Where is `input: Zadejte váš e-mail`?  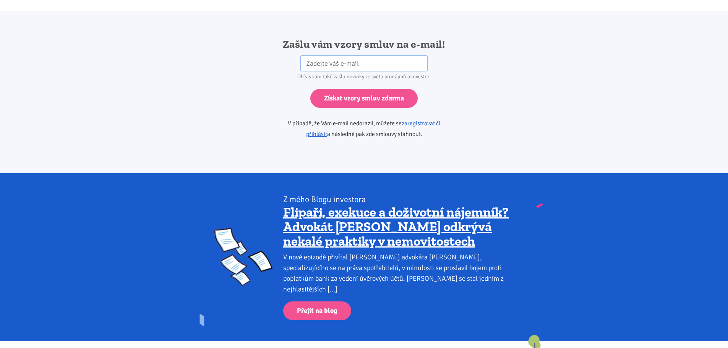
input: Zadejte váš e-mail is located at coordinates (364, 63).